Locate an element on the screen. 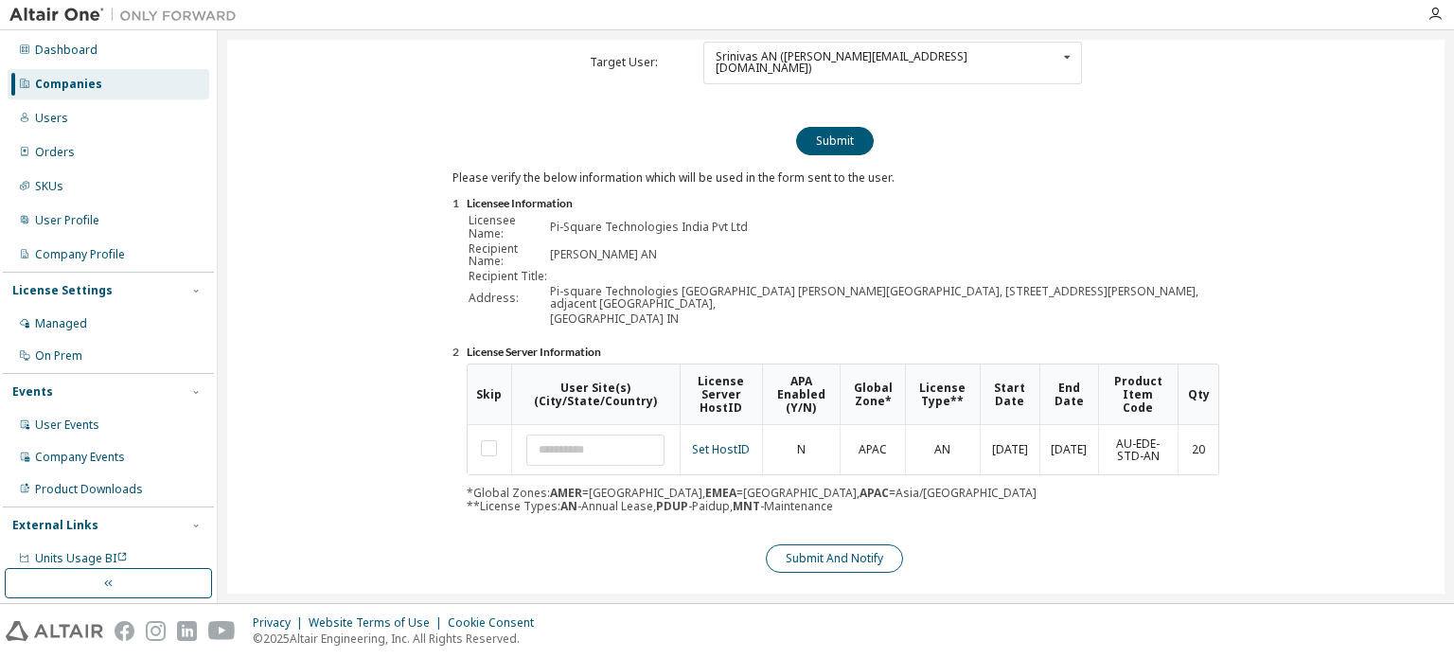  b: APAC is located at coordinates (874, 492).